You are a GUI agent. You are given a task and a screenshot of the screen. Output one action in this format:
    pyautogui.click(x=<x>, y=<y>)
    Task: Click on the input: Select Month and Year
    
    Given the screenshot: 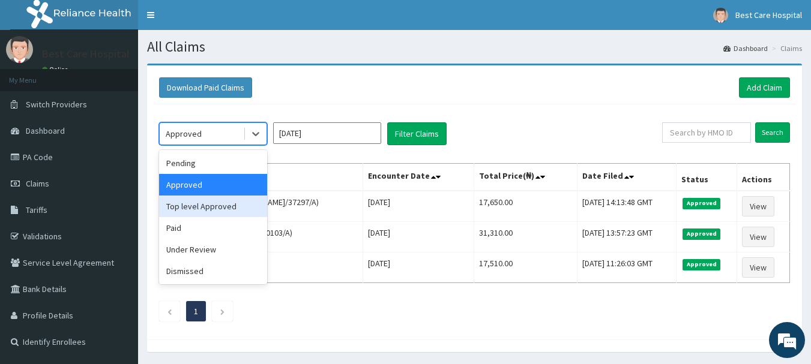 What is the action you would take?
    pyautogui.click(x=327, y=133)
    